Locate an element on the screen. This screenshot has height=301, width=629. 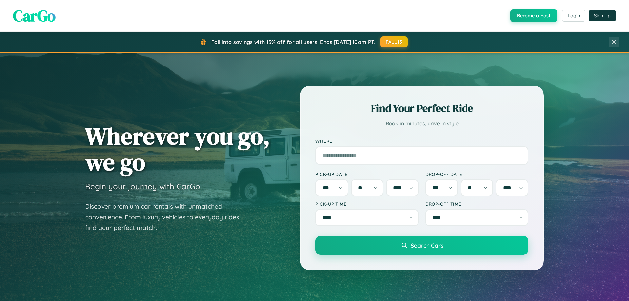
span: Search Cars is located at coordinates (427, 245).